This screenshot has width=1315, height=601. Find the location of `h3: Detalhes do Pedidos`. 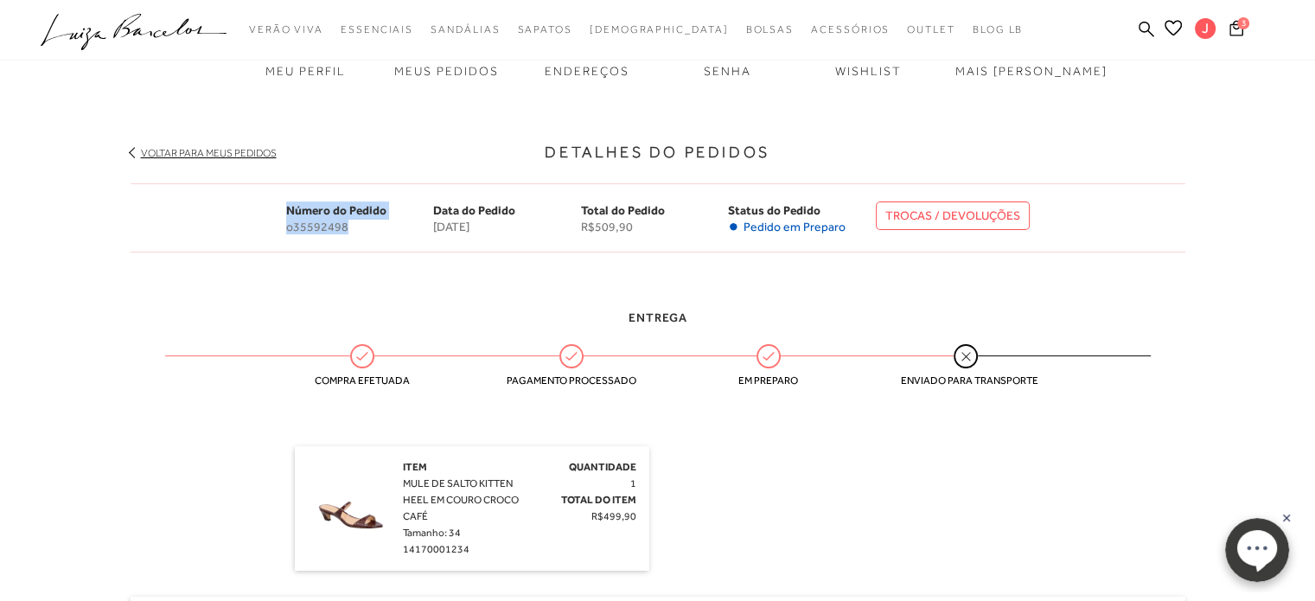

h3: Detalhes do Pedidos is located at coordinates (658, 152).